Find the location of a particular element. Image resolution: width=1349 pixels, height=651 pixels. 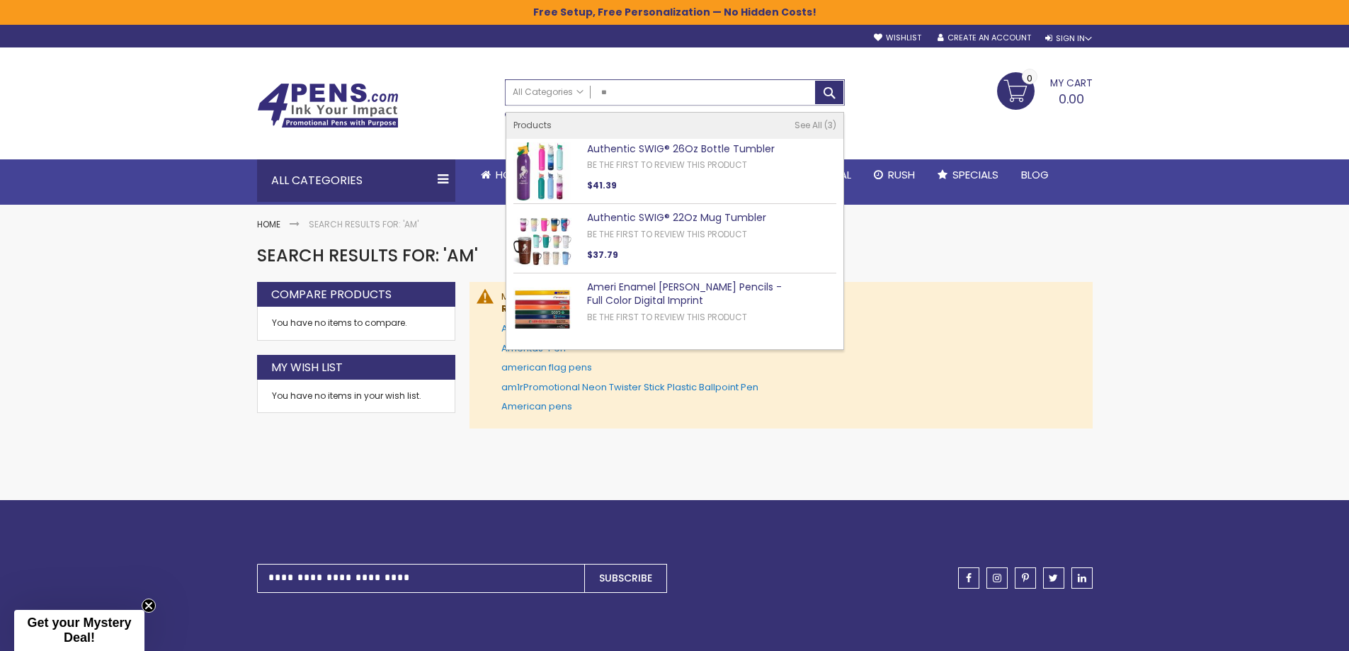

a: Rush is located at coordinates (895, 175).